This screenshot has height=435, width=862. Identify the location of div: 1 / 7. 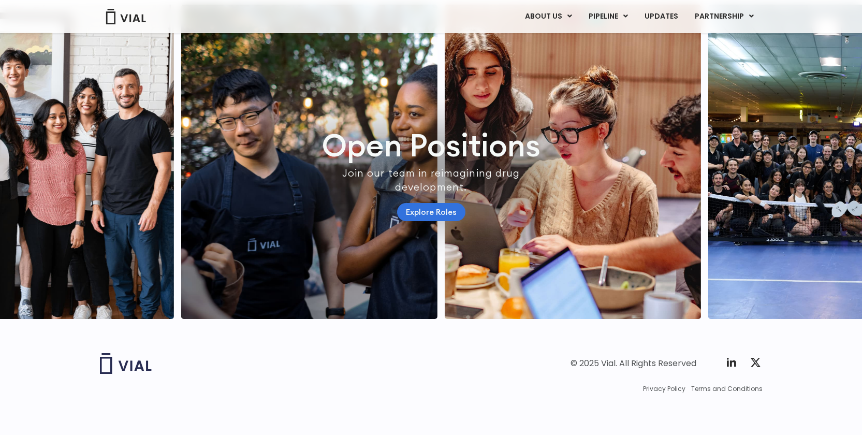
(309, 161).